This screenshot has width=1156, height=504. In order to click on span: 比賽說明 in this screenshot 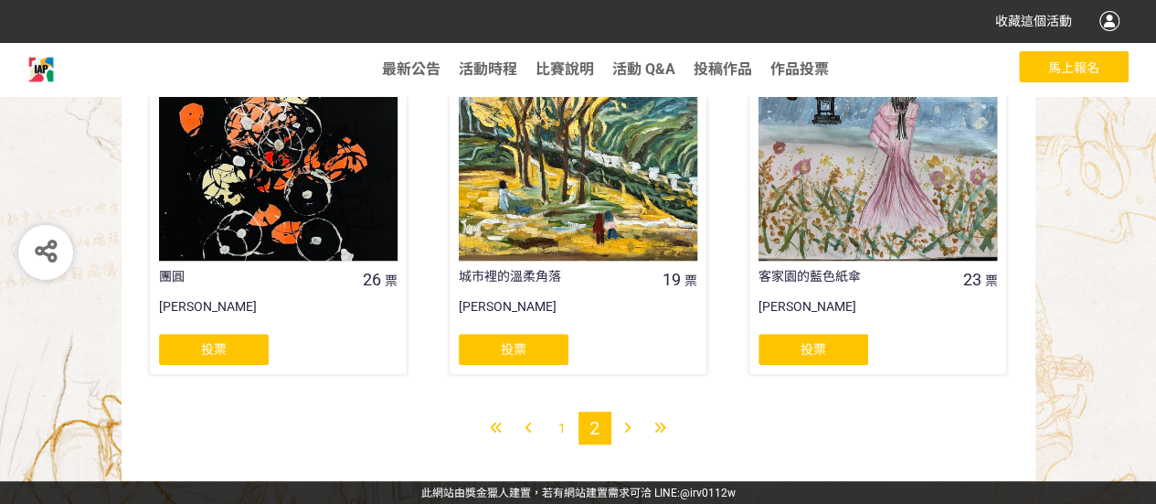, I will do `click(565, 69)`.